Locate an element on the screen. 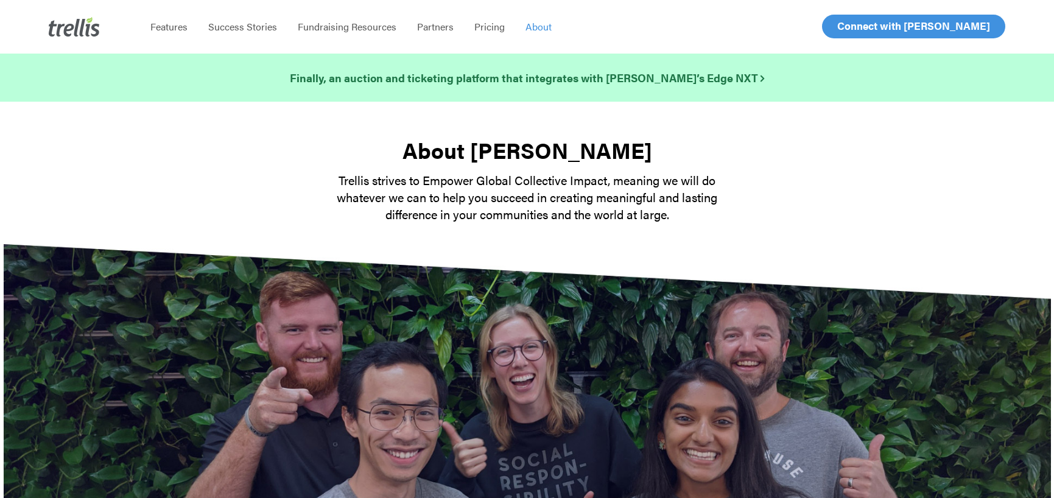 The width and height of the screenshot is (1054, 498). span: Success Stories is located at coordinates (242, 26).